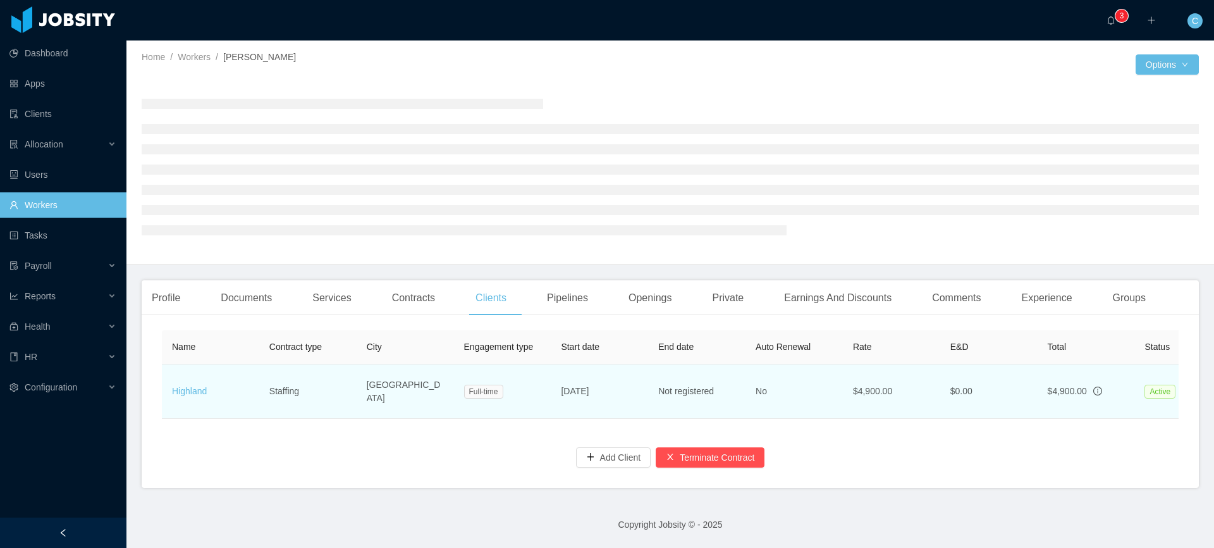 This screenshot has height=548, width=1214. Describe the element at coordinates (1152, 20) in the screenshot. I see `i: icon: plus` at that location.